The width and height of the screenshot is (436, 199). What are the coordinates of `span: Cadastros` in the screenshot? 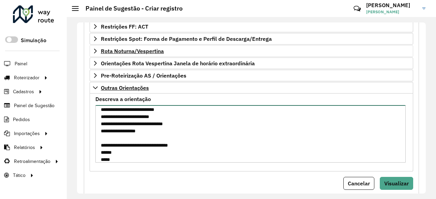 It's located at (23, 92).